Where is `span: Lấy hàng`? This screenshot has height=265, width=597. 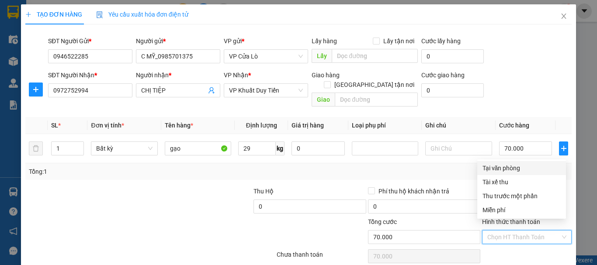 span: Lấy hàng is located at coordinates (325, 41).